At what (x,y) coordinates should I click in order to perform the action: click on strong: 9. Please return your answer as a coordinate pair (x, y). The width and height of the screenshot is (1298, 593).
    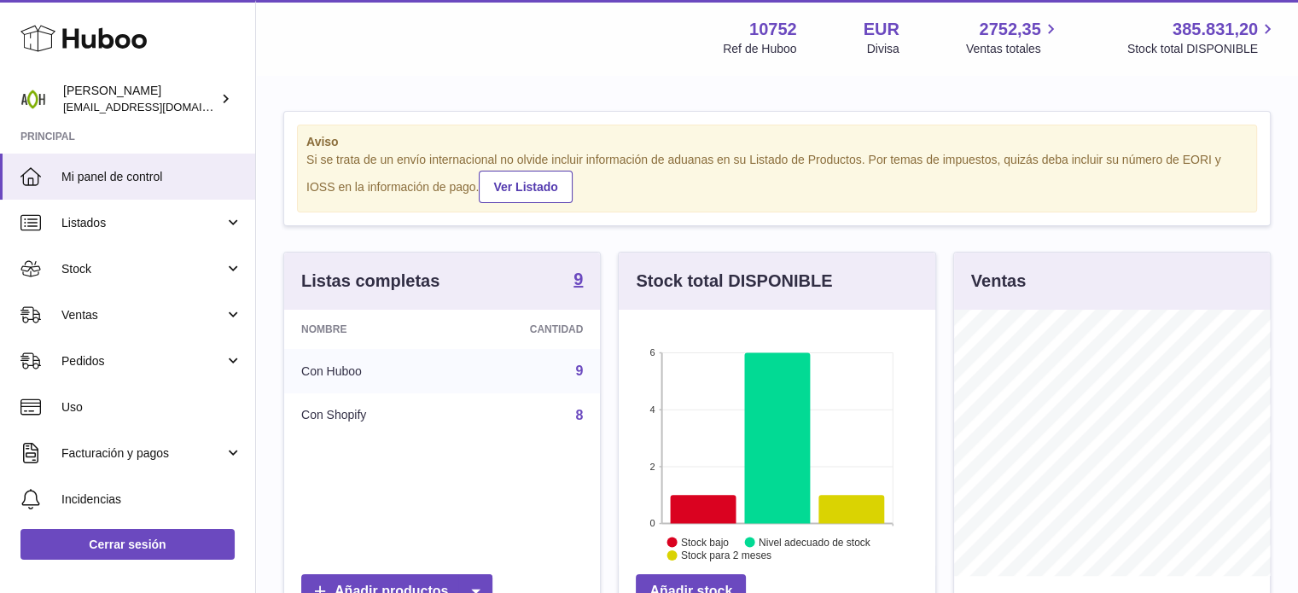
    Looking at the image, I should click on (578, 279).